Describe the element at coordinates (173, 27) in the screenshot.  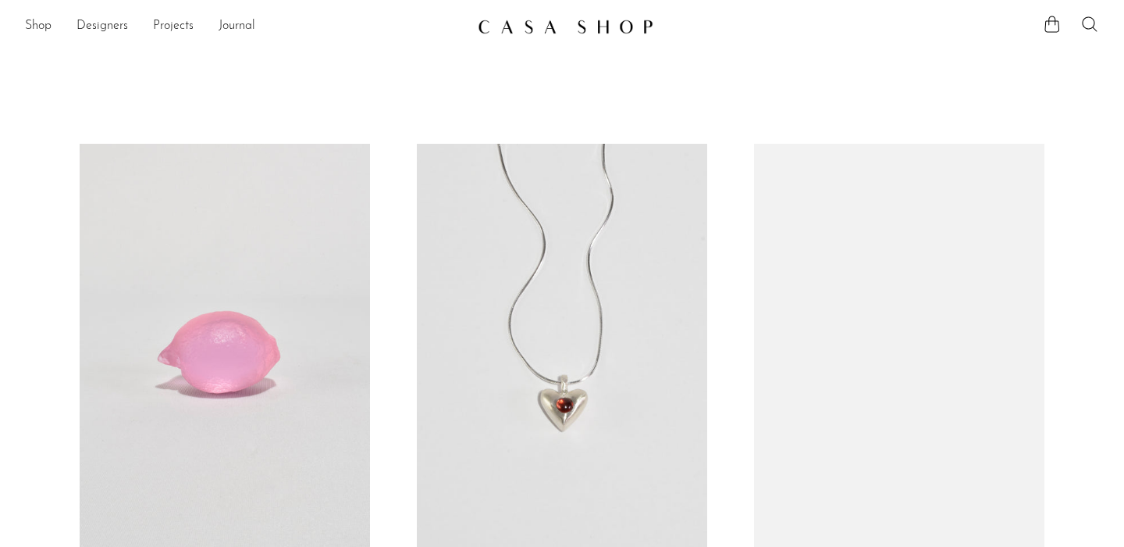
I see `a: Projects` at that location.